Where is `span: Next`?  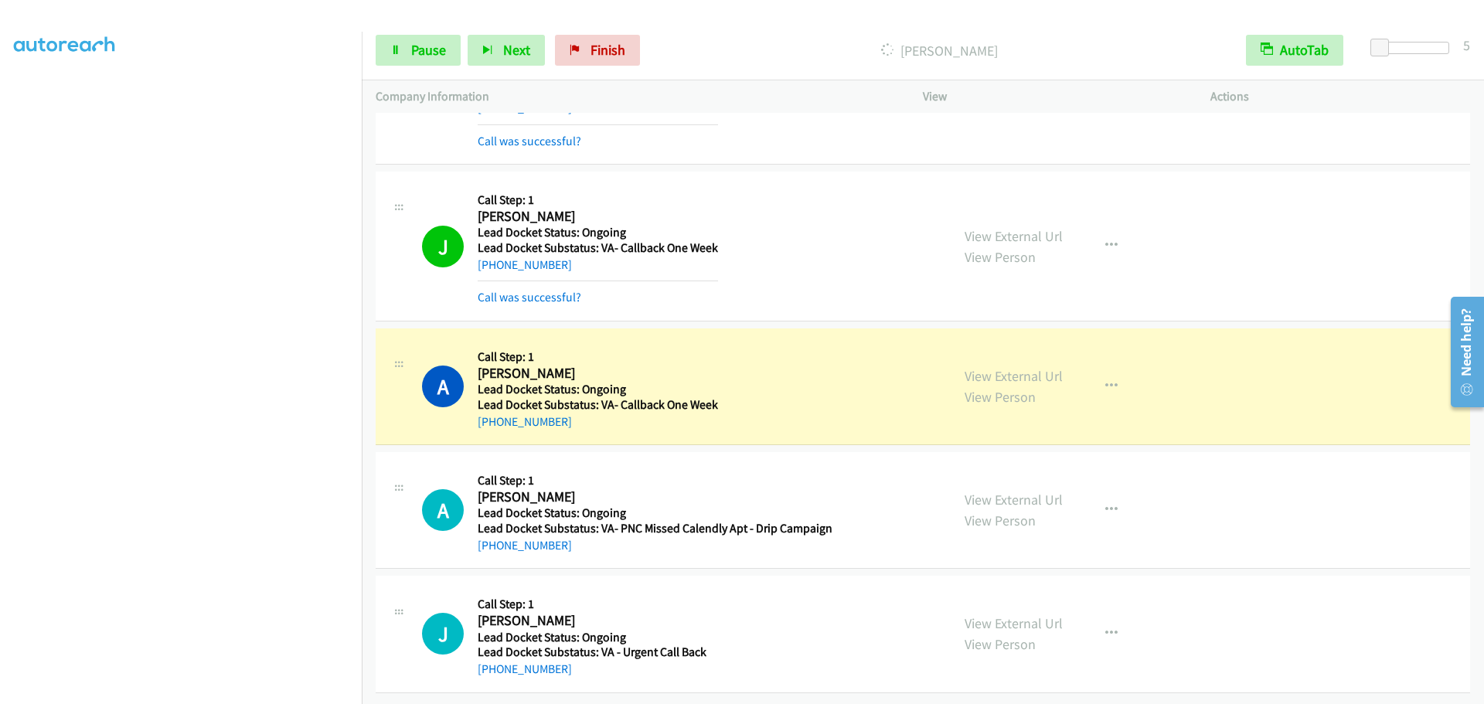
span: Next is located at coordinates (516, 49).